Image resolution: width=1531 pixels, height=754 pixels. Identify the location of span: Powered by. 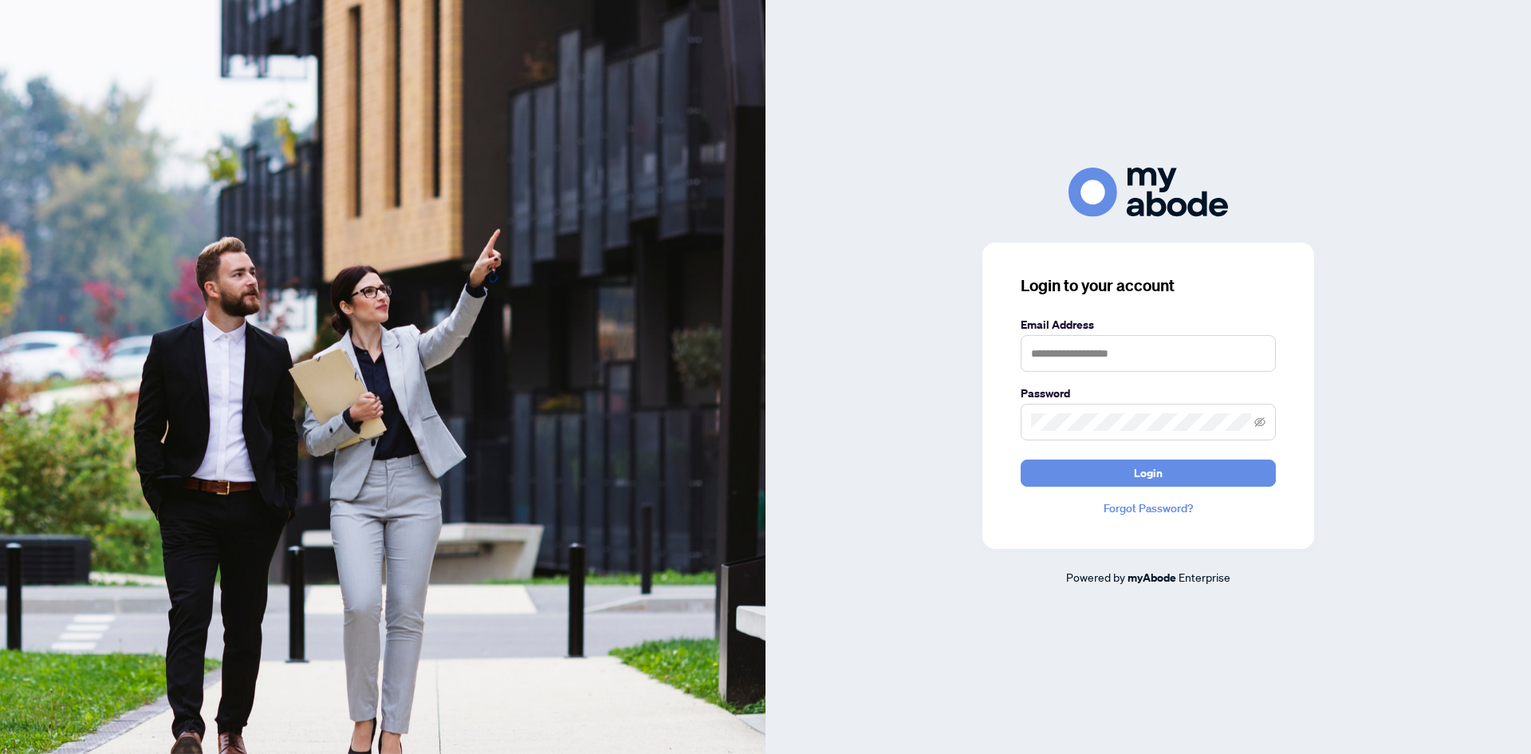
(1096, 577).